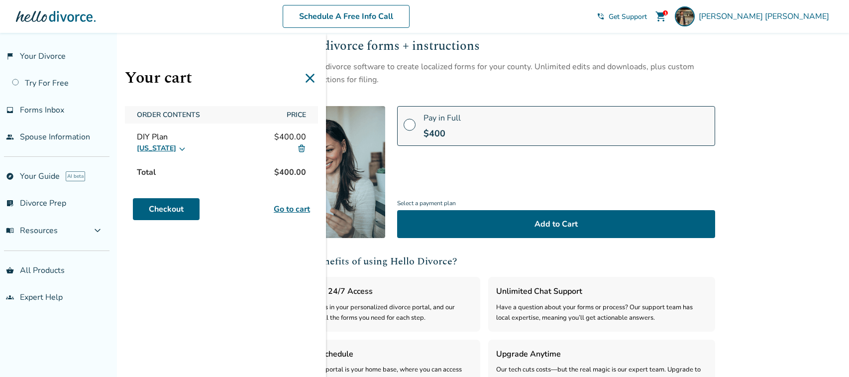  Describe the element at coordinates (10, 230) in the screenshot. I see `span: menu_book` at that location.